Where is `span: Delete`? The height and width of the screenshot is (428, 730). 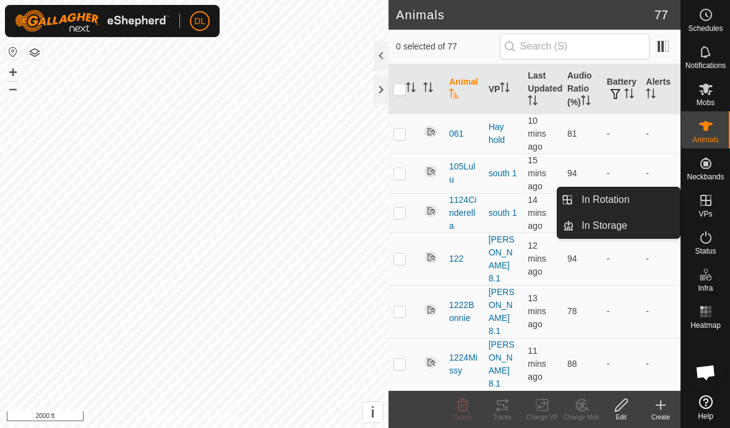
span: Delete is located at coordinates (463, 417).